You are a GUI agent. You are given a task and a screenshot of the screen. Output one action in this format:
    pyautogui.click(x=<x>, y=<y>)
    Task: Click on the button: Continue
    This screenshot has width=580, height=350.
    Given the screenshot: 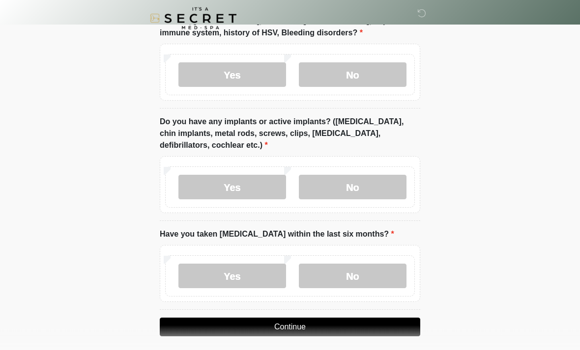 What is the action you would take?
    pyautogui.click(x=290, y=328)
    